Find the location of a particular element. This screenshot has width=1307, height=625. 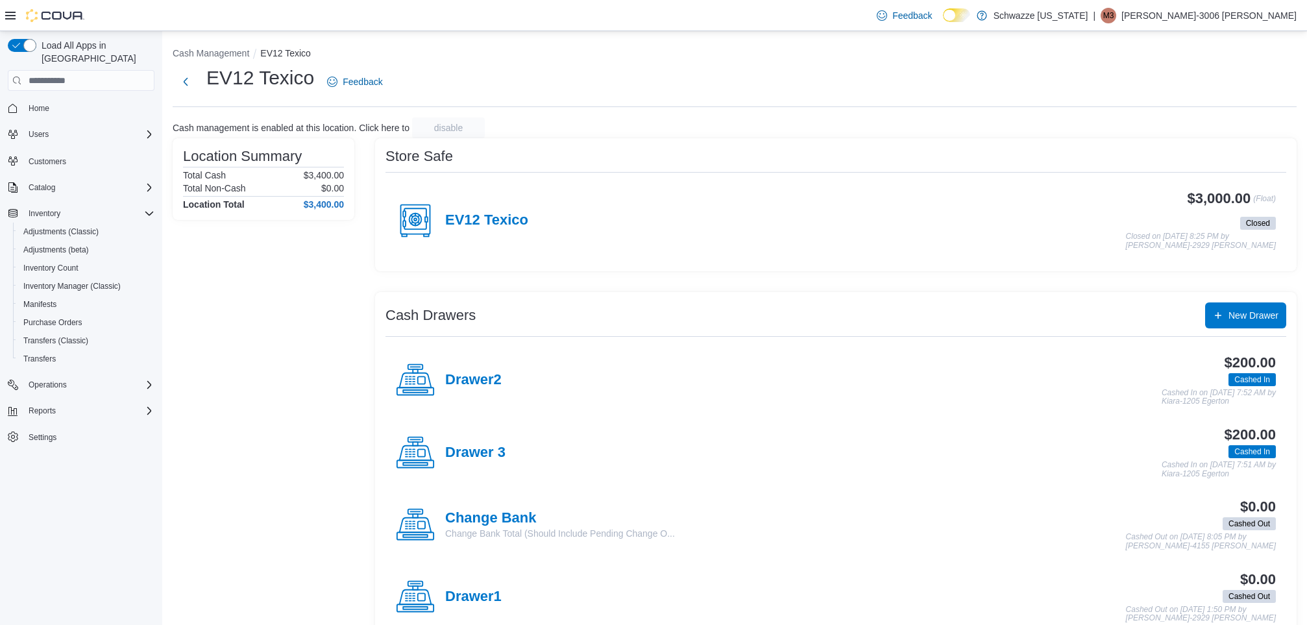

span: Operations is located at coordinates (89, 385).